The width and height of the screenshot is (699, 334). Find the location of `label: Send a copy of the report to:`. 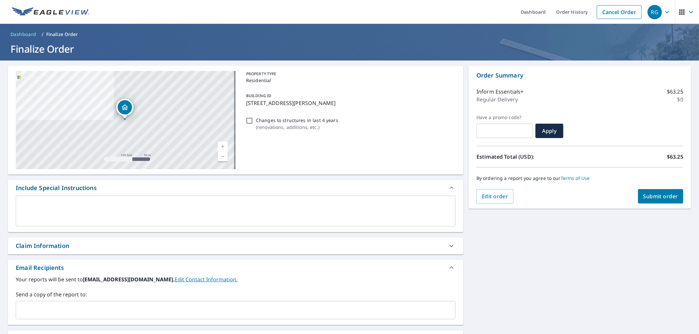

label: Send a copy of the report to: is located at coordinates (236, 295).